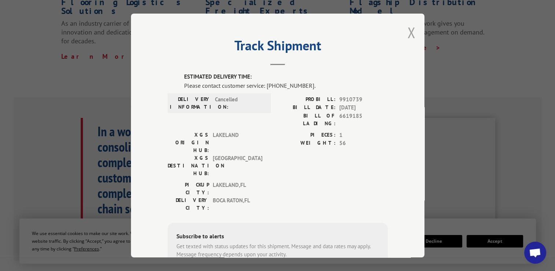 The image size is (555, 271). Describe the element at coordinates (191, 103) in the screenshot. I see `label: DELIVERY INFORMATION:` at that location.